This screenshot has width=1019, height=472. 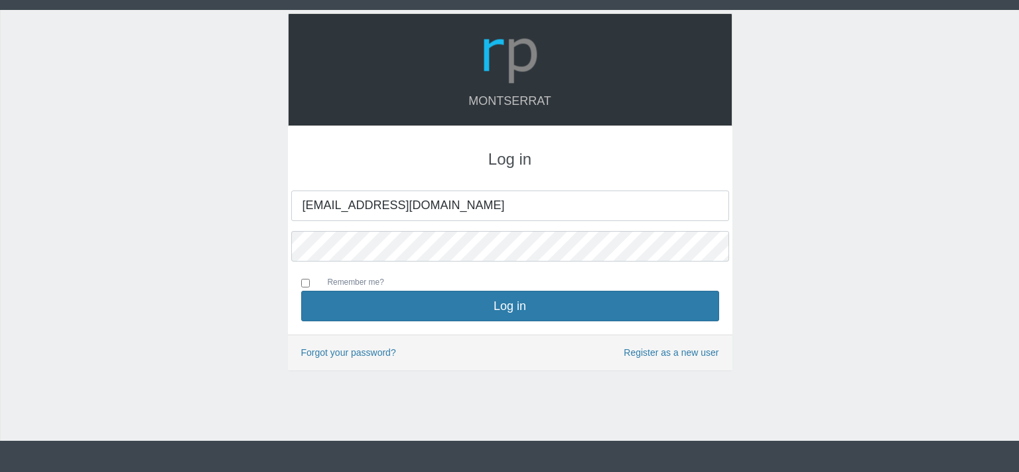 I want to click on h3: Log in, so click(x=510, y=159).